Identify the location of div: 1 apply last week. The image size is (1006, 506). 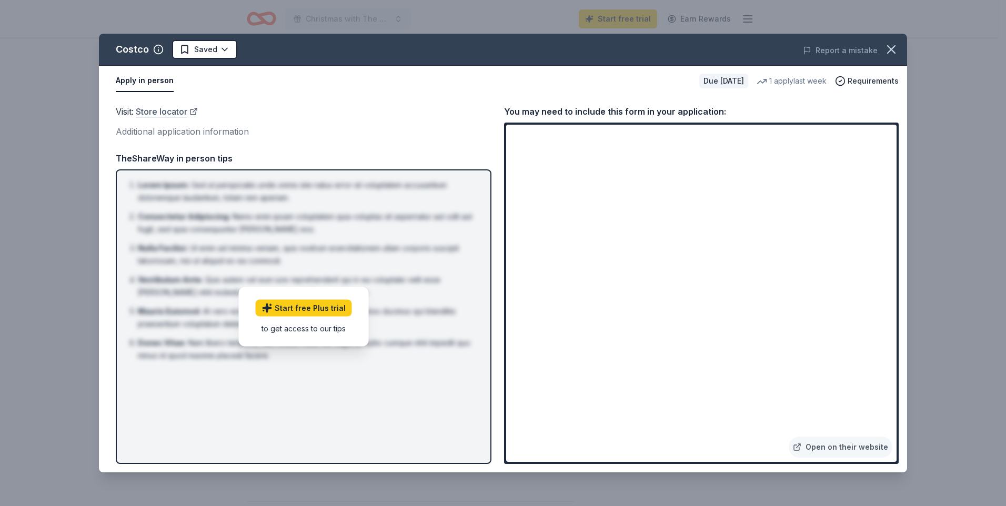
(791, 81).